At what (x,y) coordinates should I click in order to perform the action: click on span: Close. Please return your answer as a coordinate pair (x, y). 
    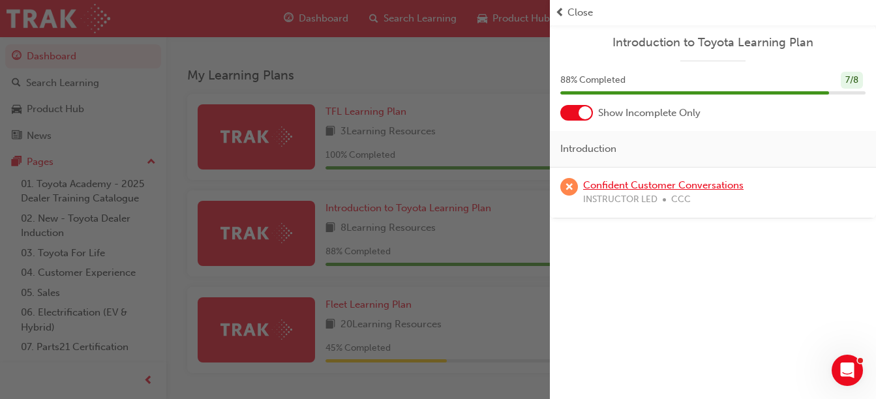
    Looking at the image, I should click on (580, 12).